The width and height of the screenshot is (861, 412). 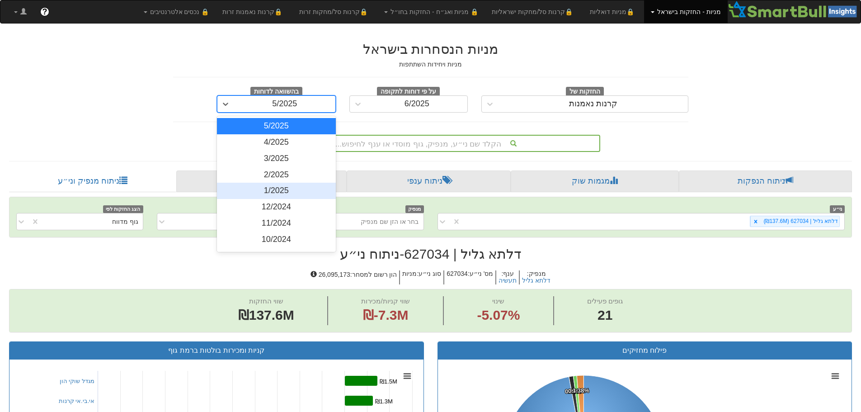 I want to click on h3: פילוח מחזיקים, so click(x=645, y=350).